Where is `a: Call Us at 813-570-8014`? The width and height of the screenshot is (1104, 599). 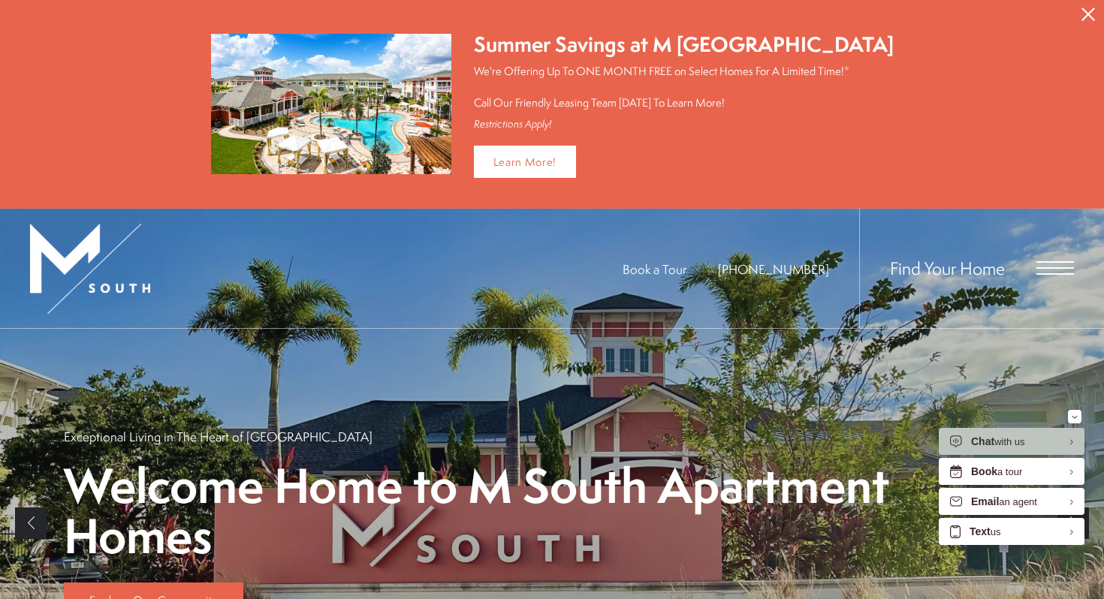 a: Call Us at 813-570-8014 is located at coordinates (774, 269).